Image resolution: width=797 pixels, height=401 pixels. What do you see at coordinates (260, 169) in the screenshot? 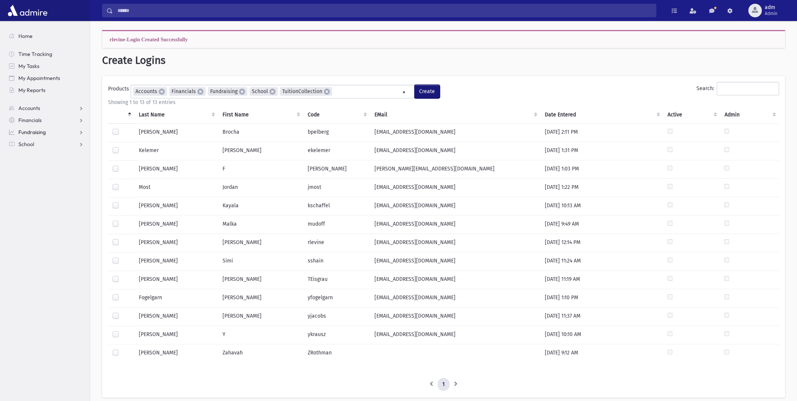
I see `td: F` at bounding box center [260, 169].